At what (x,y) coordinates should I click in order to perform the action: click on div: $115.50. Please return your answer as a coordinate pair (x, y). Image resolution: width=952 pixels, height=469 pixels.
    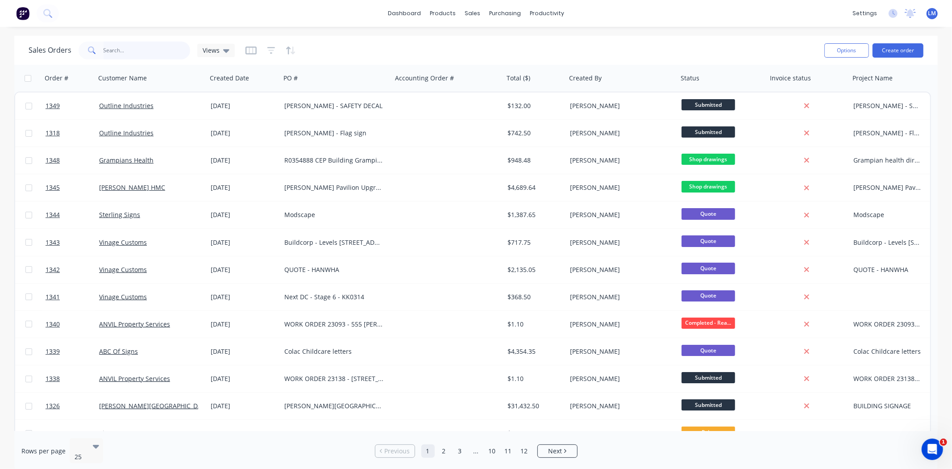
    Looking at the image, I should click on (534, 433).